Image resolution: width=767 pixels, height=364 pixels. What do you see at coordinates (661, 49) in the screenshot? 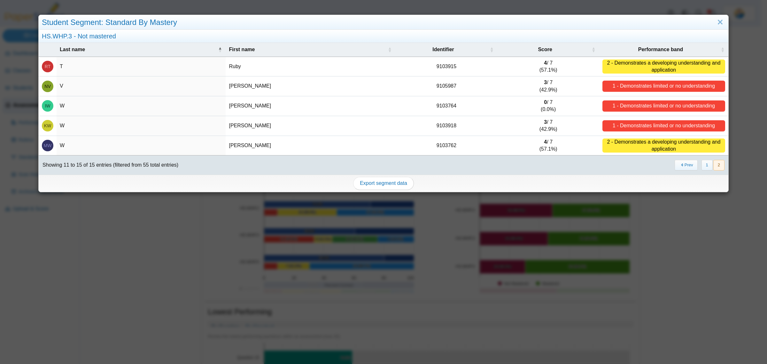
I see `span: Performance band` at bounding box center [661, 49].